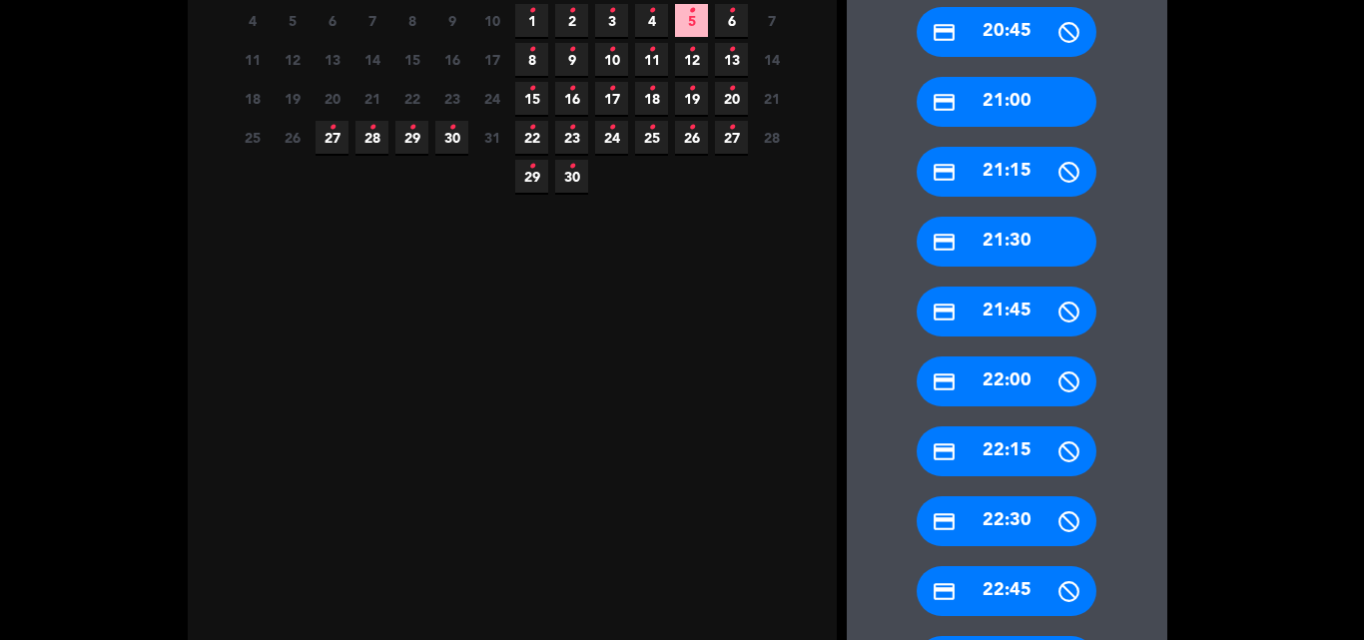  What do you see at coordinates (491, 137) in the screenshot?
I see `span: 31` at bounding box center [491, 137].